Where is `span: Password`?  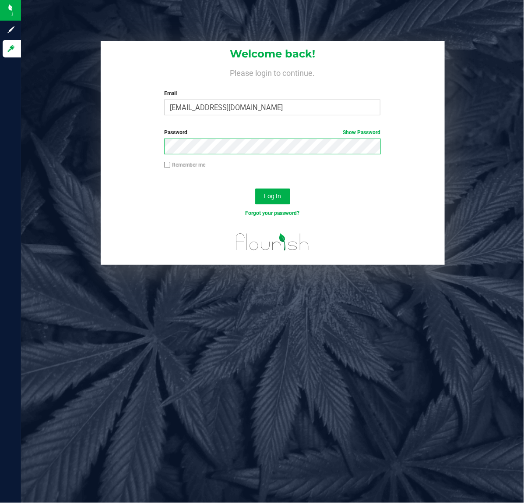 span: Password is located at coordinates (176, 132).